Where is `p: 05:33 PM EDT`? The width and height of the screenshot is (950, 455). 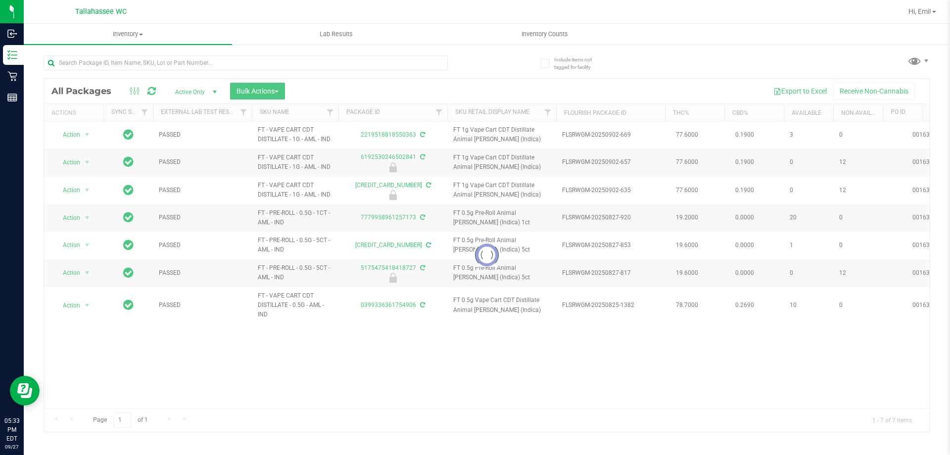 p: 05:33 PM EDT is located at coordinates (12, 429).